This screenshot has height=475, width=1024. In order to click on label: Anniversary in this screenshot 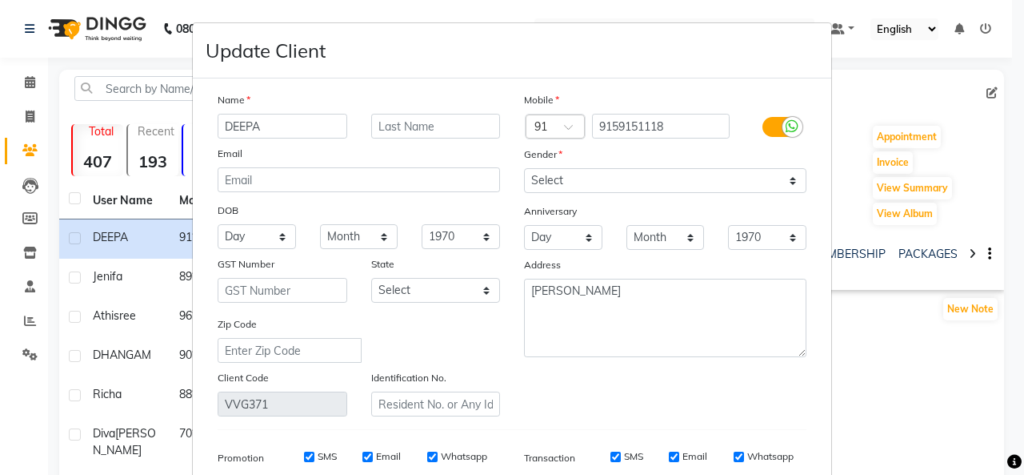, I will do `click(551, 211)`.